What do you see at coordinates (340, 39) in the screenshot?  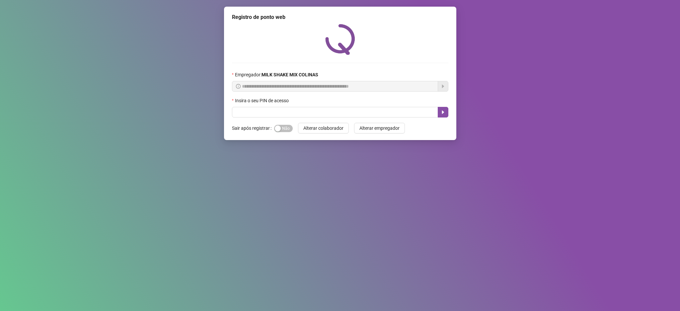 I see `img: QRPoint` at bounding box center [340, 39].